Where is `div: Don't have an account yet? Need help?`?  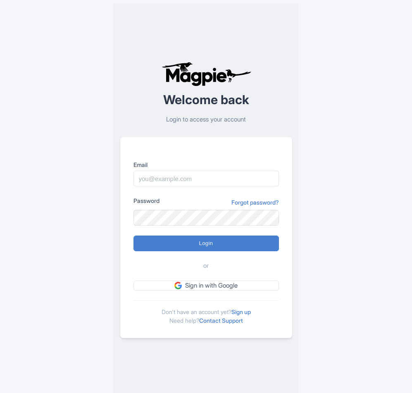 div: Don't have an account yet? Need help? is located at coordinates (206, 313).